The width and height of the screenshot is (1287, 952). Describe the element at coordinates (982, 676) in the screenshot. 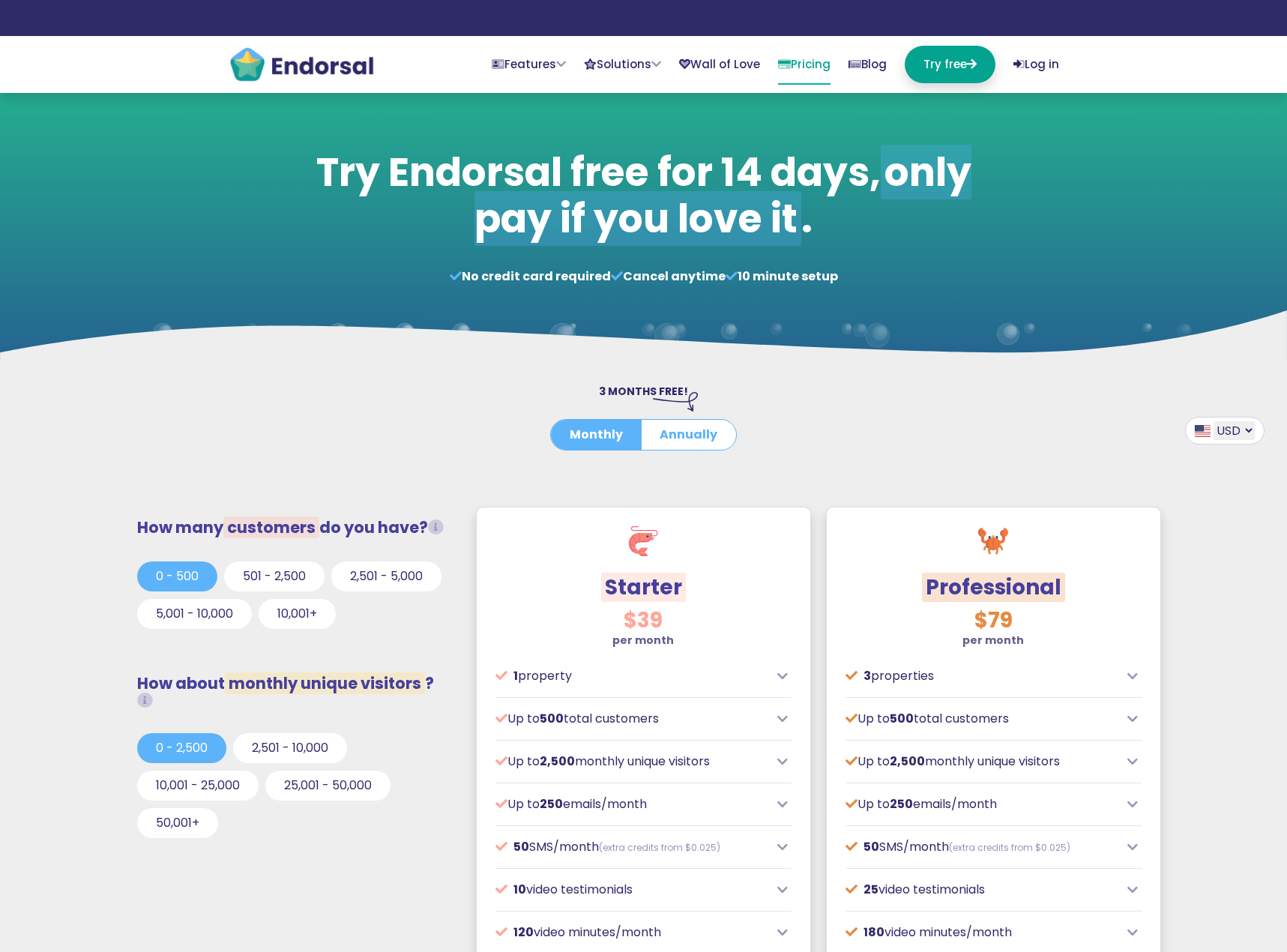

I see `p: properties` at that location.